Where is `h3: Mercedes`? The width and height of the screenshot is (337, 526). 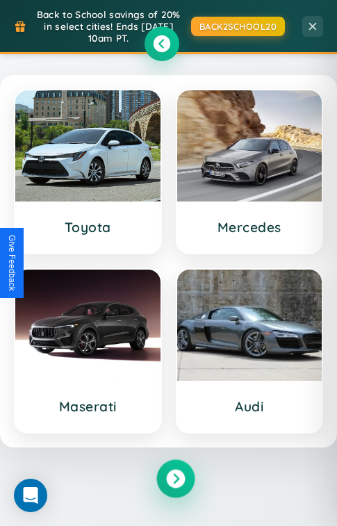
h3: Mercedes is located at coordinates (249, 227).